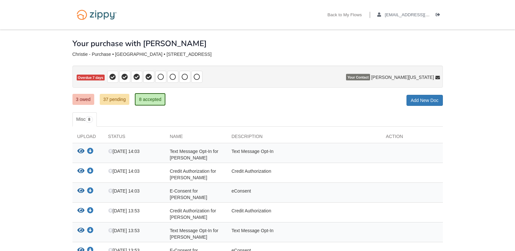 This screenshot has height=251, width=515. Describe the element at coordinates (440, 16) in the screenshot. I see `a: Log out` at that location.